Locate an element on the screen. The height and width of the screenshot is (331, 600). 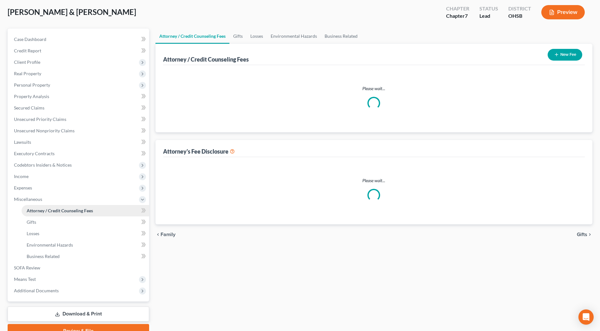
span: Family is located at coordinates (168, 235).